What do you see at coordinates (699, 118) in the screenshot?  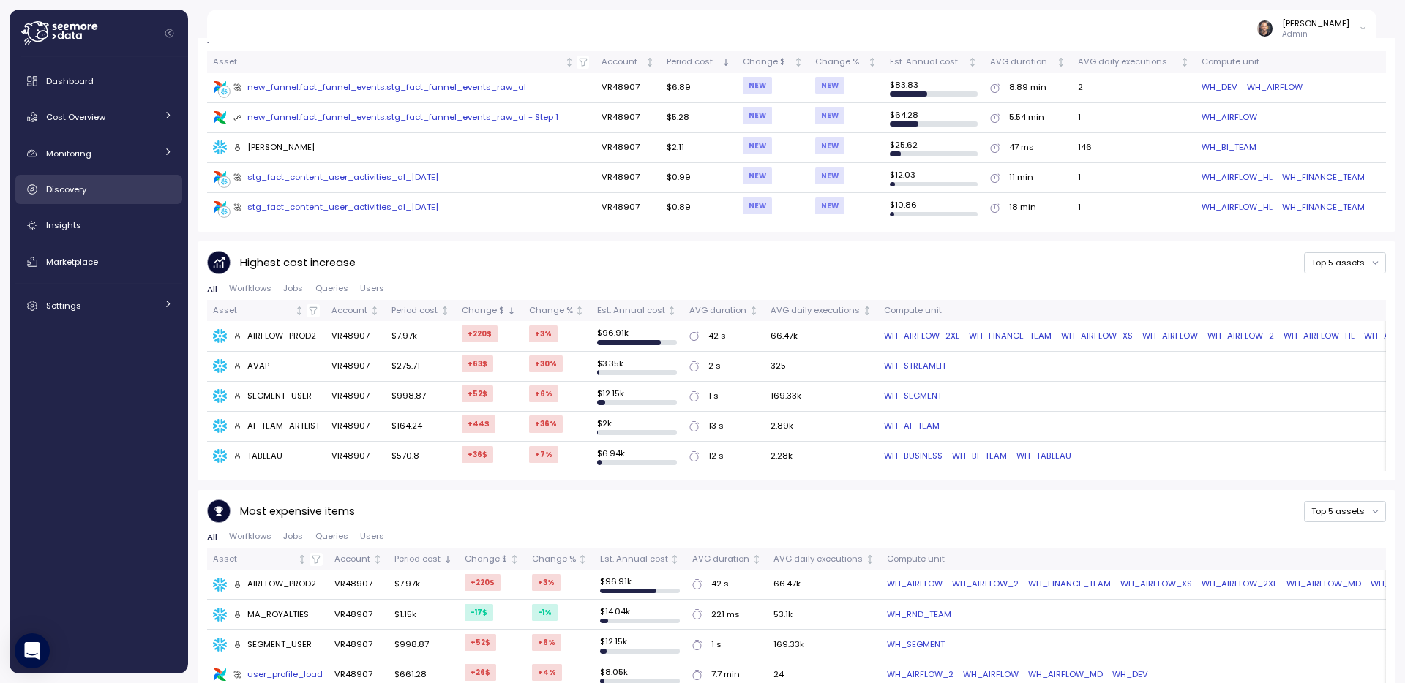 I see `td: $5.28` at bounding box center [699, 118].